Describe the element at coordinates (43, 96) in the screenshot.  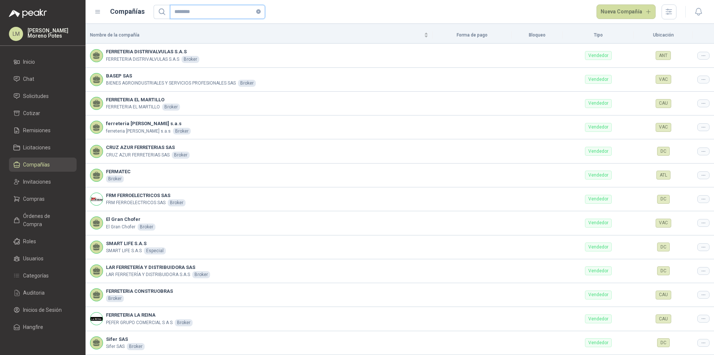
I see `a: Solicitudes` at that location.